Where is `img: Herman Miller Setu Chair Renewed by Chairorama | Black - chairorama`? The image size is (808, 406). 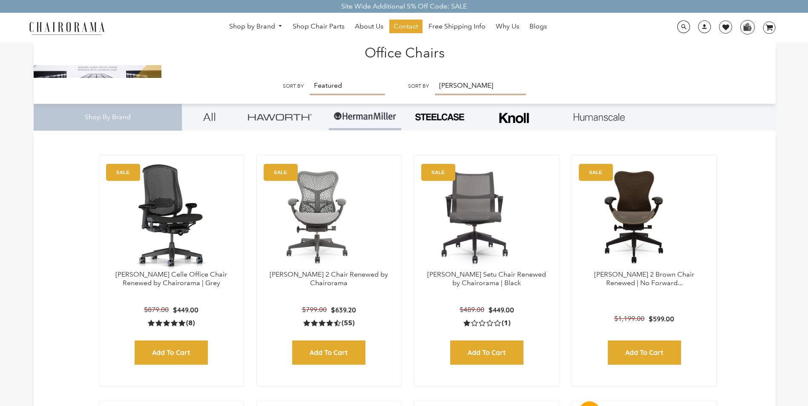
img: Herman Miller Setu Chair Renewed by Chairorama | Black - chairorama is located at coordinates (476, 217).